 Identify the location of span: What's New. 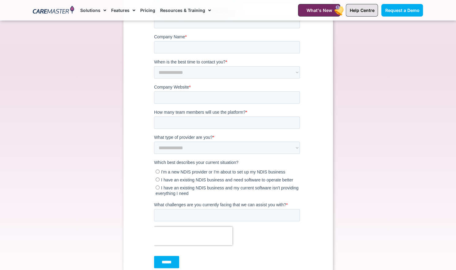
(319, 10).